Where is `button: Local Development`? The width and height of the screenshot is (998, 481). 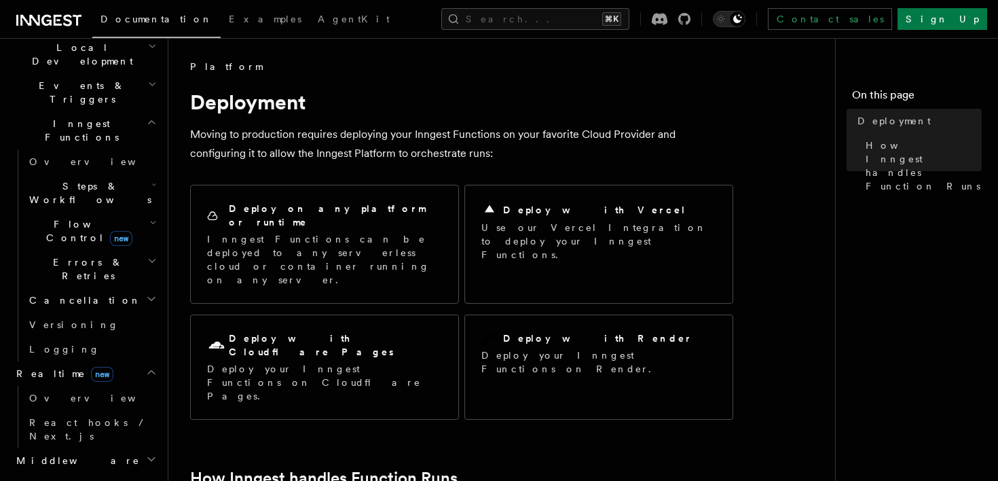
button: Local Development is located at coordinates (85, 54).